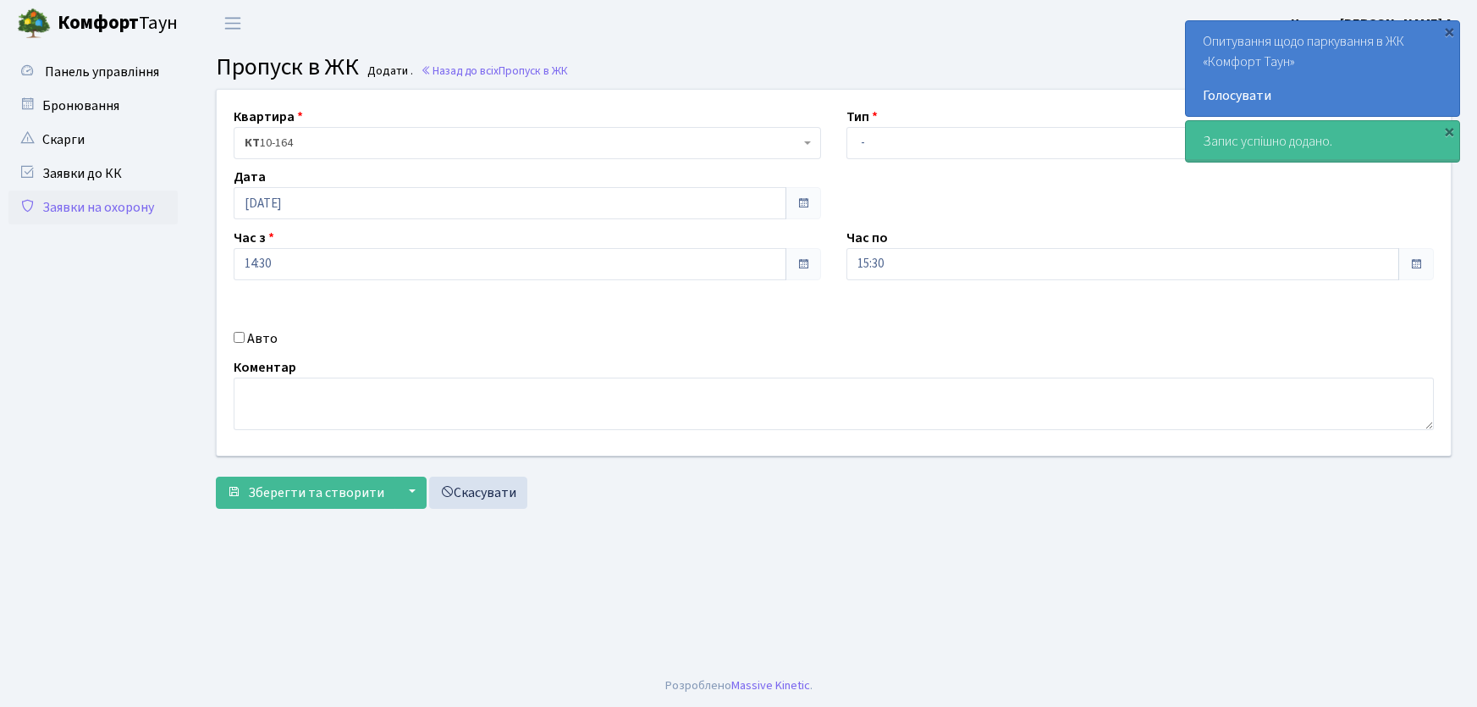 The width and height of the screenshot is (1477, 707). I want to click on label: Авто, so click(262, 339).